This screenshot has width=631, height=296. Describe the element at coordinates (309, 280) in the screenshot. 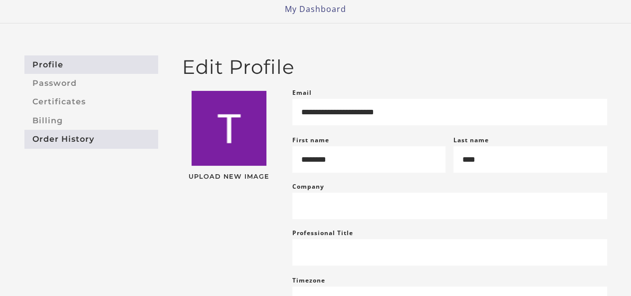

I see `label: Timezone` at that location.